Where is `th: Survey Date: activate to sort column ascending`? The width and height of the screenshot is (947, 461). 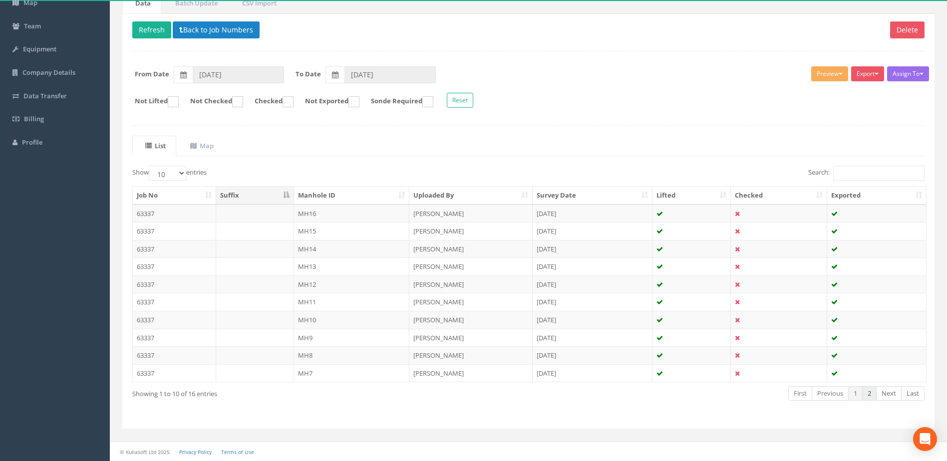 th: Survey Date: activate to sort column ascending is located at coordinates (592, 196).